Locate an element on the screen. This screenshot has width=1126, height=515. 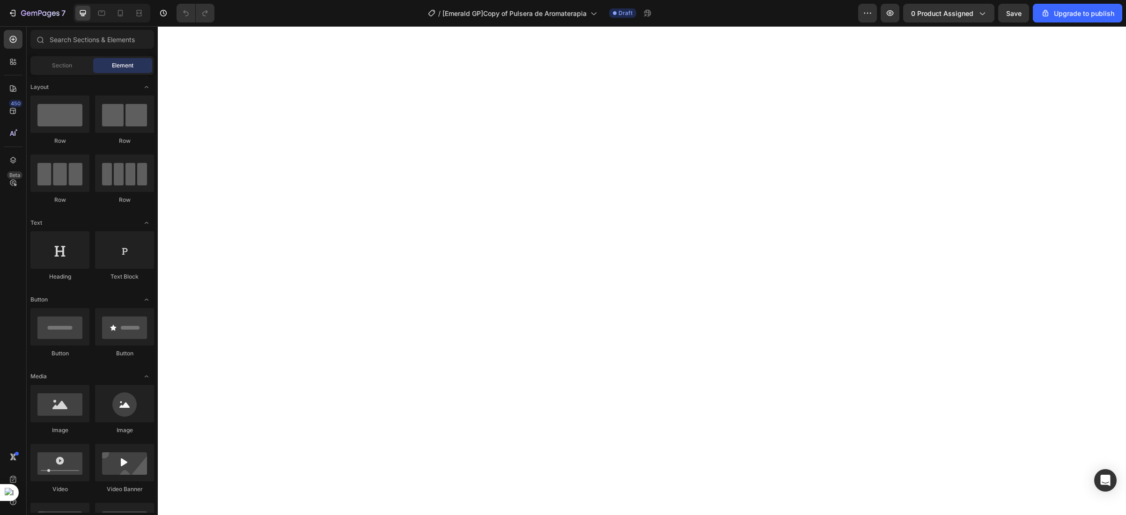
div: Beta is located at coordinates (15, 175).